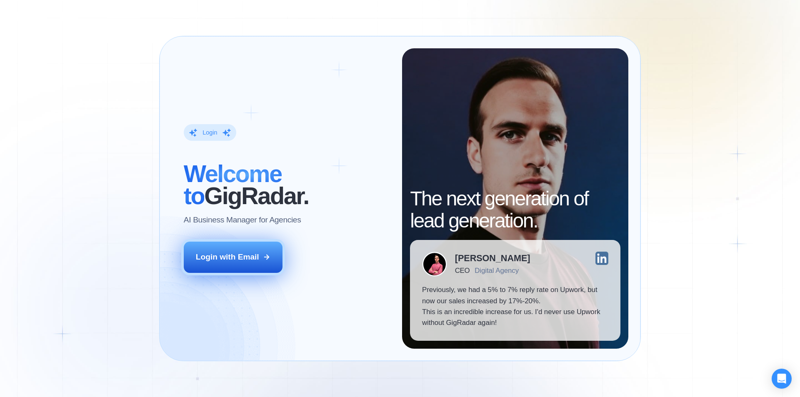 This screenshot has height=397, width=800. I want to click on div: Login, so click(209, 132).